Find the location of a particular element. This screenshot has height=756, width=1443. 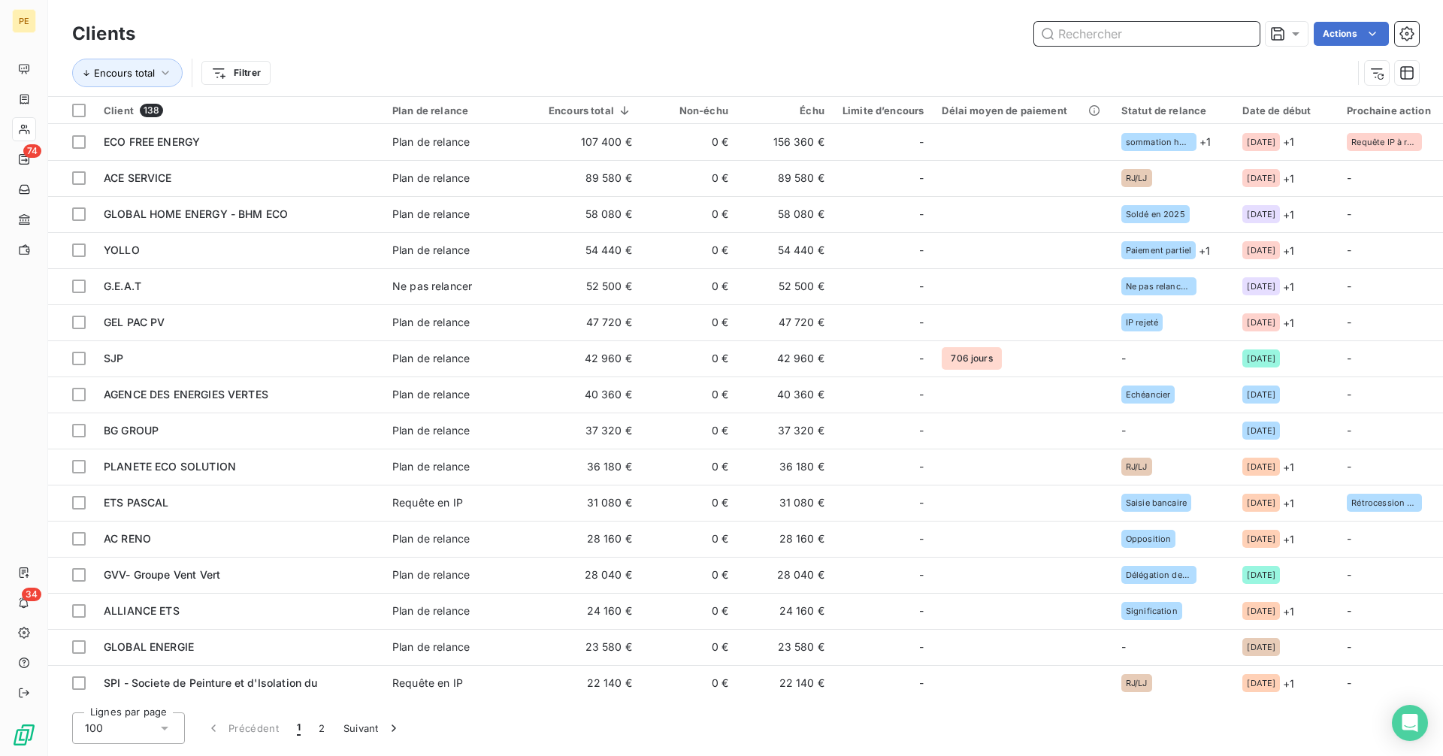

span: Soldé en 2025 is located at coordinates (1155, 214).